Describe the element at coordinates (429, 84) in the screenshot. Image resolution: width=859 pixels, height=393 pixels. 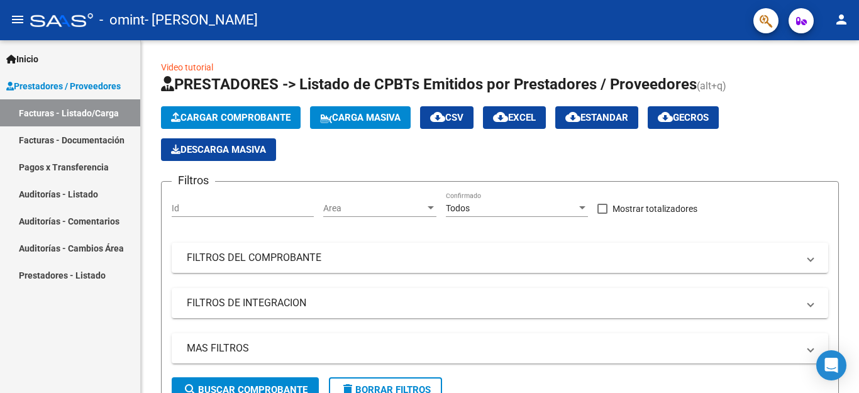
I see `span: PRESTADORES -> Listado de CPBTs Emitidos por Prestadores / Proveedores` at that location.